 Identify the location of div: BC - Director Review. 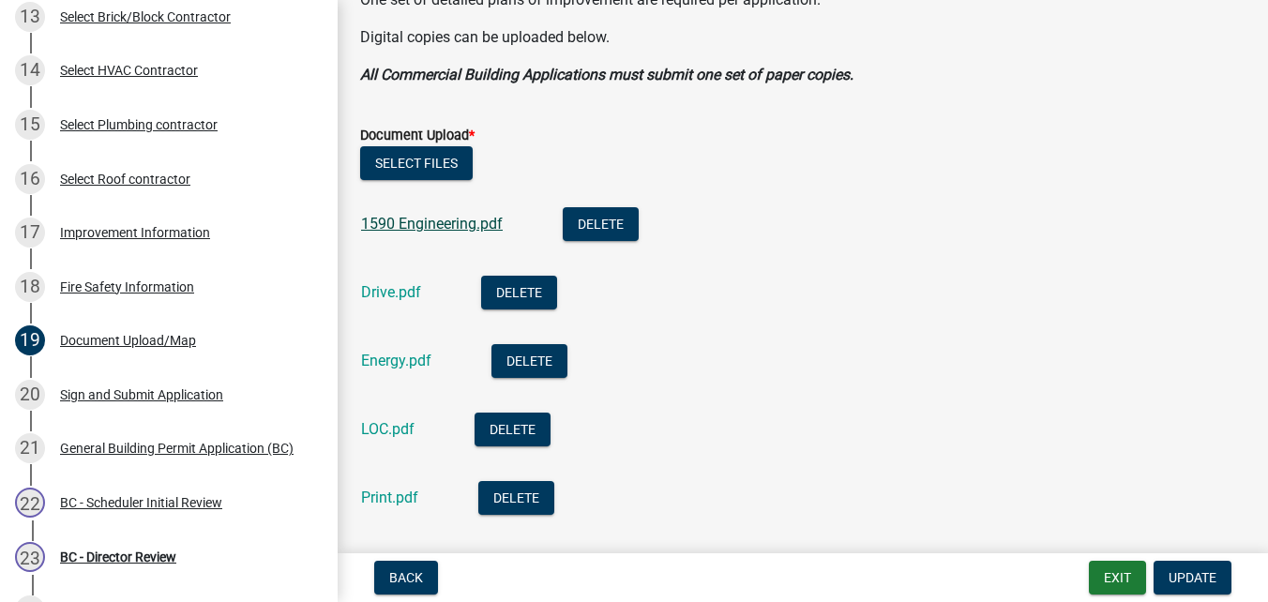
(118, 557).